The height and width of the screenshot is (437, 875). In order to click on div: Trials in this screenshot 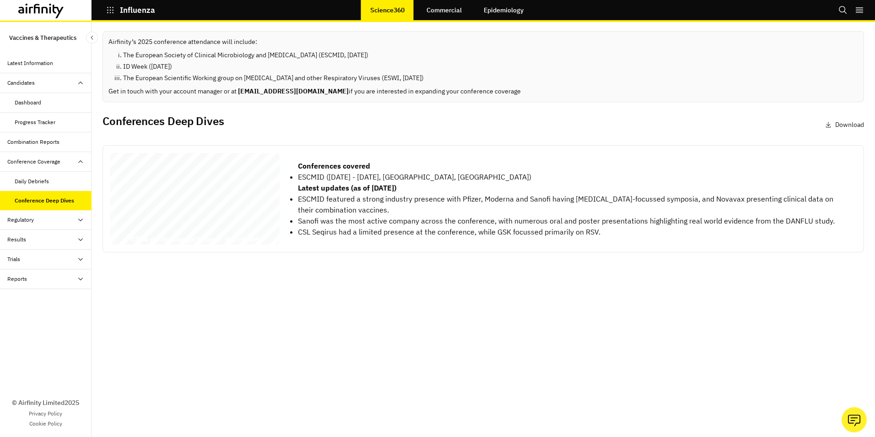, I will do `click(14, 259)`.